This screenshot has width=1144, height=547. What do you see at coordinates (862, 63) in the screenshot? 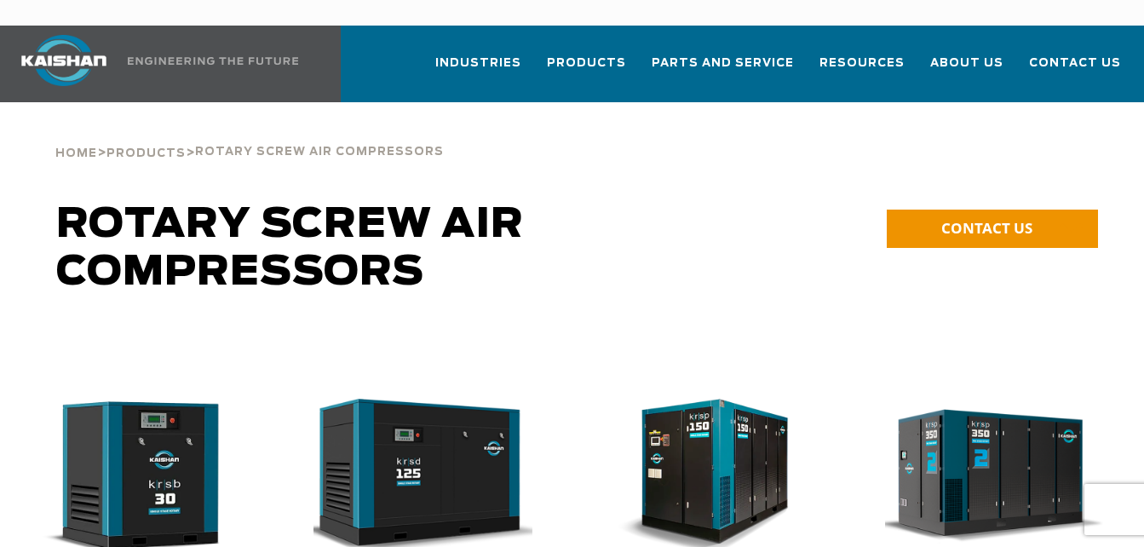
I see `span: Resources` at bounding box center [862, 63].